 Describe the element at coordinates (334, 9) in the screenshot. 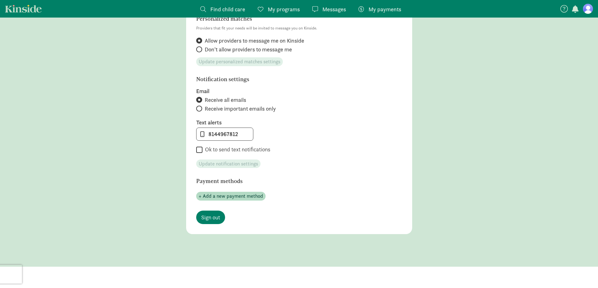

I see `span: Messages` at that location.